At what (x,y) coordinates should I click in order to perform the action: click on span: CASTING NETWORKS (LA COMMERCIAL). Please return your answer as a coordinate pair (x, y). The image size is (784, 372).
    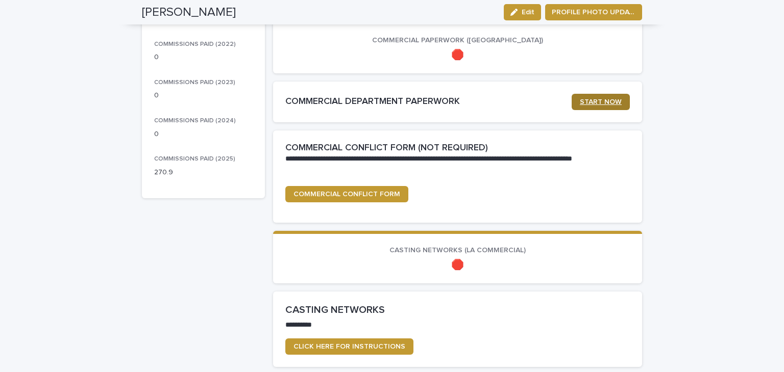
    Looking at the image, I should click on (457, 250).